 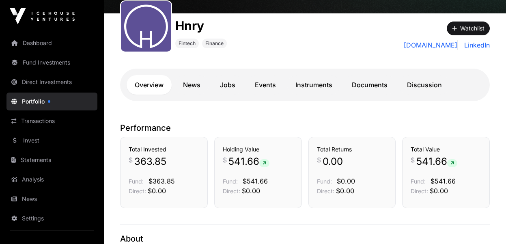 I want to click on a: Dashboard, so click(x=52, y=43).